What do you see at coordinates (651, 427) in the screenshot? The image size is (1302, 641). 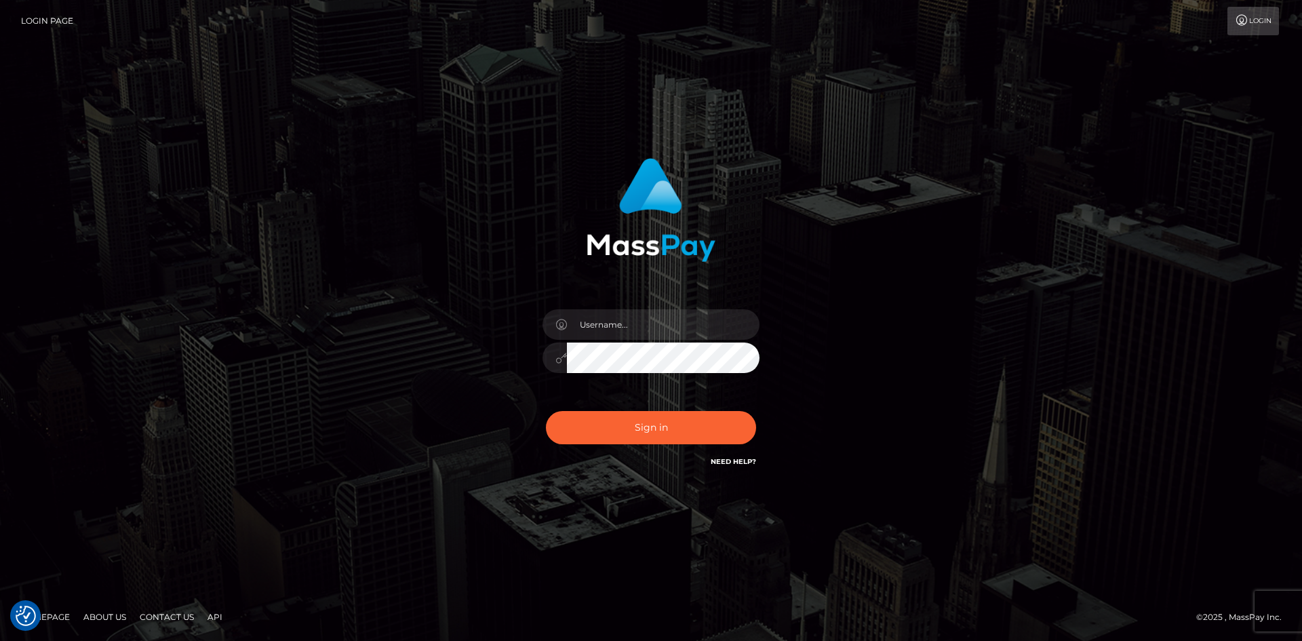 I see `button: Sign in` at bounding box center [651, 427].